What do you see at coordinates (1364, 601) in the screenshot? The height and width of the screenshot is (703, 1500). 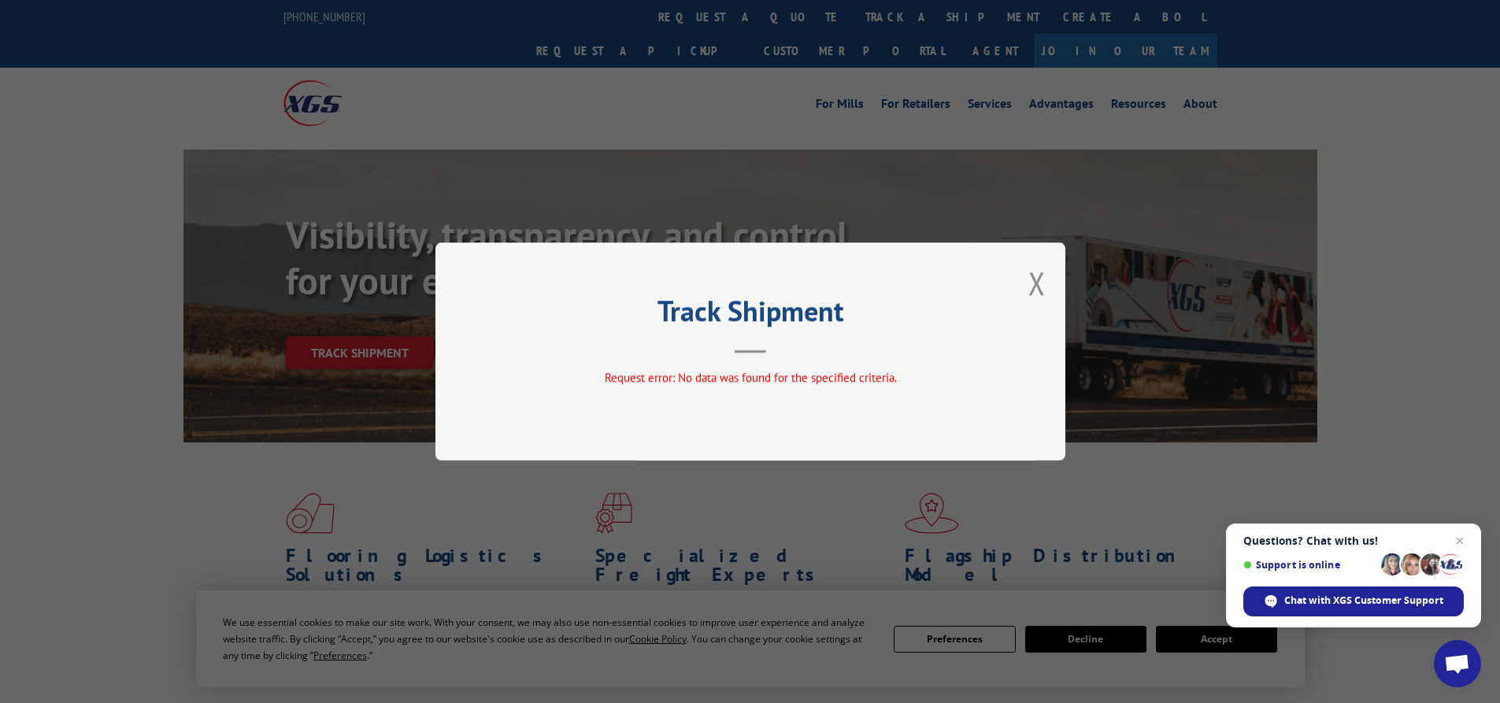 I see `span: Chat with XGS Customer Support` at bounding box center [1364, 601].